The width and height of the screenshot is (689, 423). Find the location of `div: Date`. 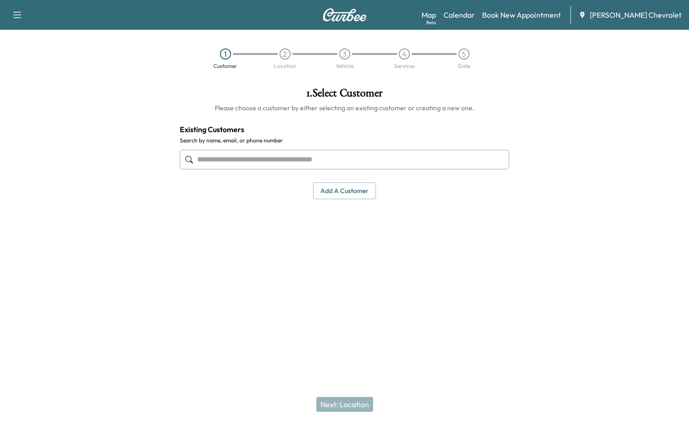

div: Date is located at coordinates (464, 66).